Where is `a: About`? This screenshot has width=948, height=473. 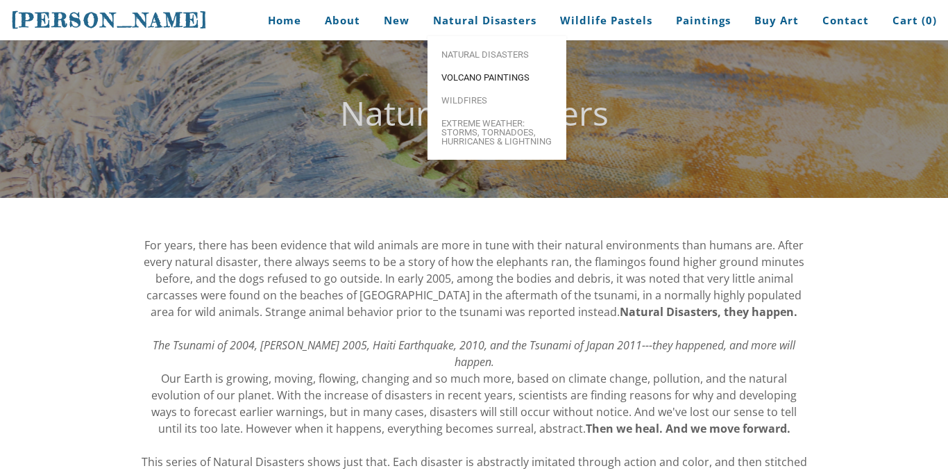
a: About is located at coordinates (342, 20).